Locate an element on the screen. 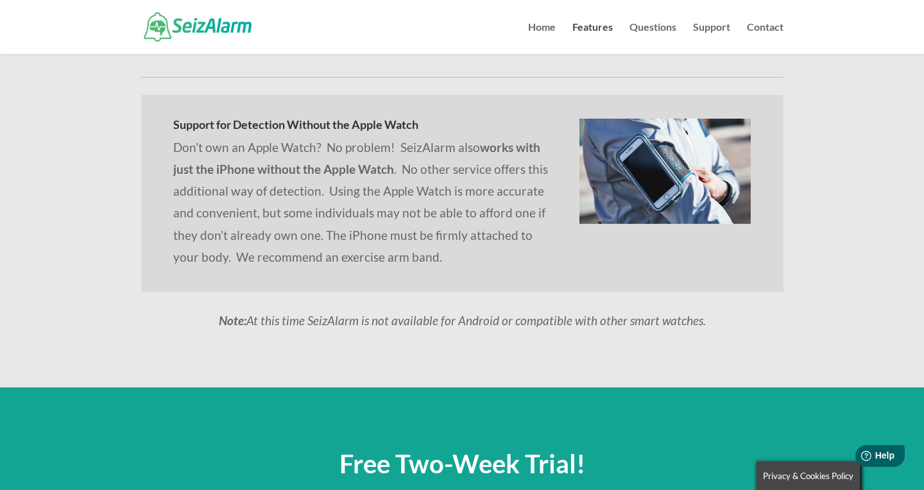  a: Home is located at coordinates (541, 38).